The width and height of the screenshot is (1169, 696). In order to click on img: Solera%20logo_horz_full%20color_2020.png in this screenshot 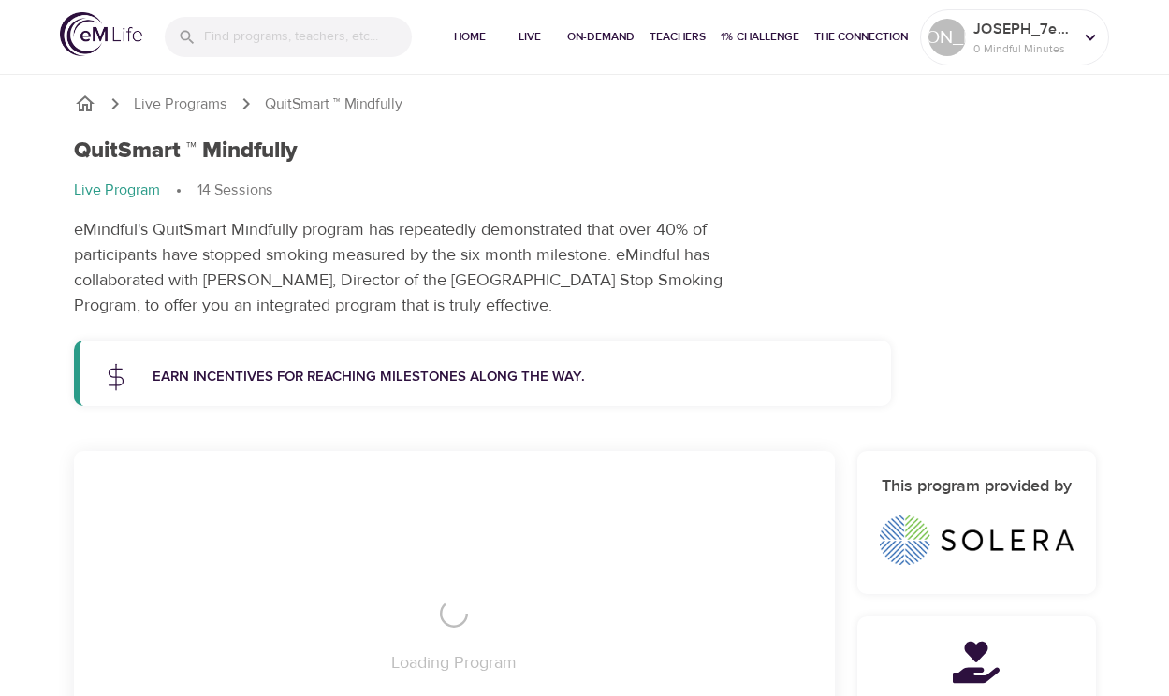, I will do `click(976, 541)`.